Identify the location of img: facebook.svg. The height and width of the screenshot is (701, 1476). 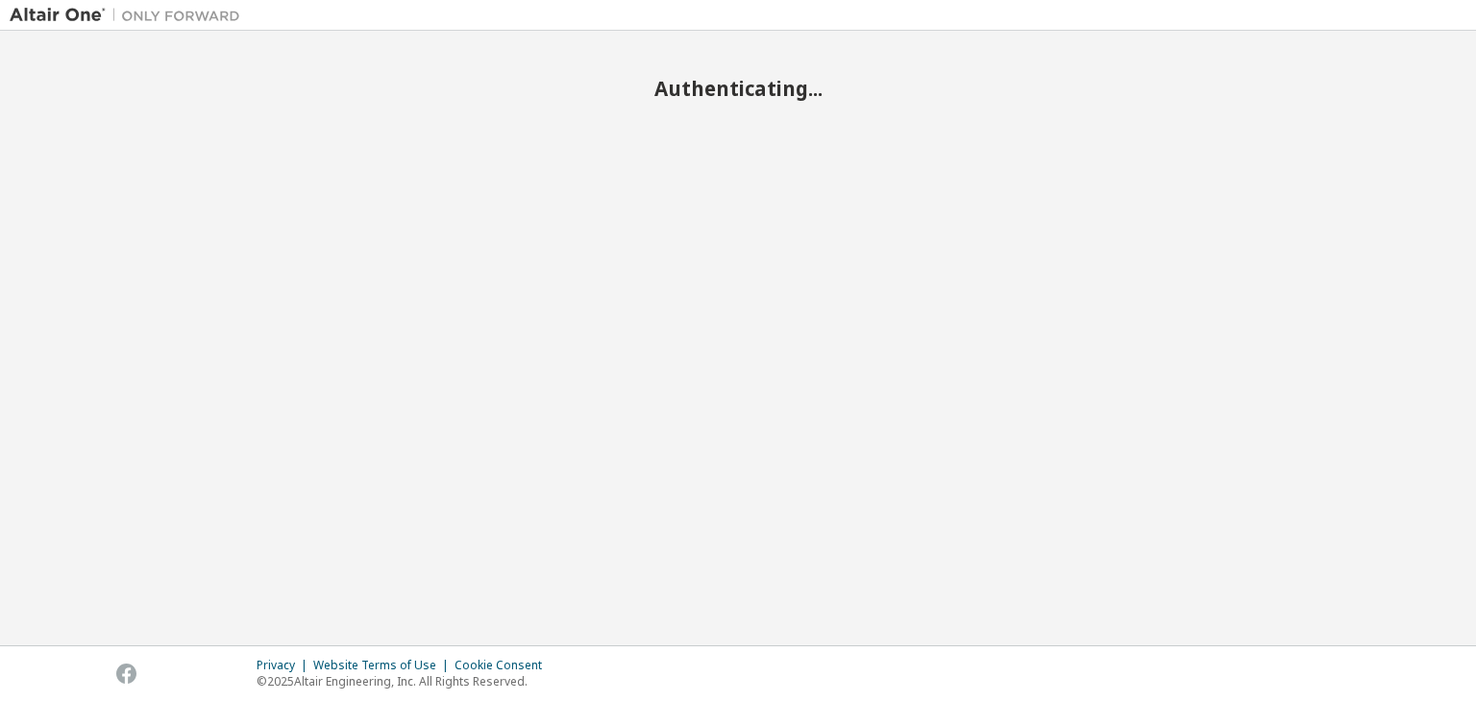
(126, 674).